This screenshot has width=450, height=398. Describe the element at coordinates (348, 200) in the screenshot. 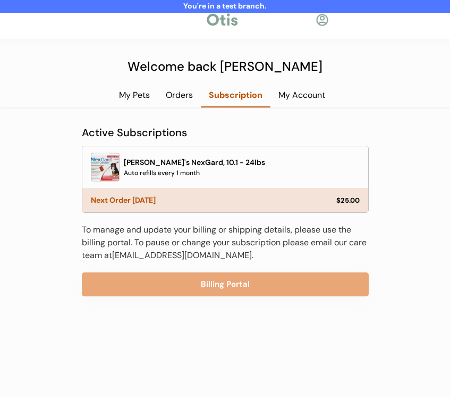

I see `div: $25.00` at that location.